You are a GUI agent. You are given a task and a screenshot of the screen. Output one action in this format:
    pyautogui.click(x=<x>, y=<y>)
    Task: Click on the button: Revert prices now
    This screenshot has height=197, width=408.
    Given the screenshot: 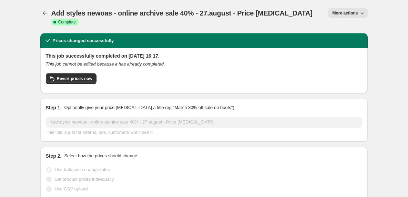 What is the action you would take?
    pyautogui.click(x=71, y=79)
    